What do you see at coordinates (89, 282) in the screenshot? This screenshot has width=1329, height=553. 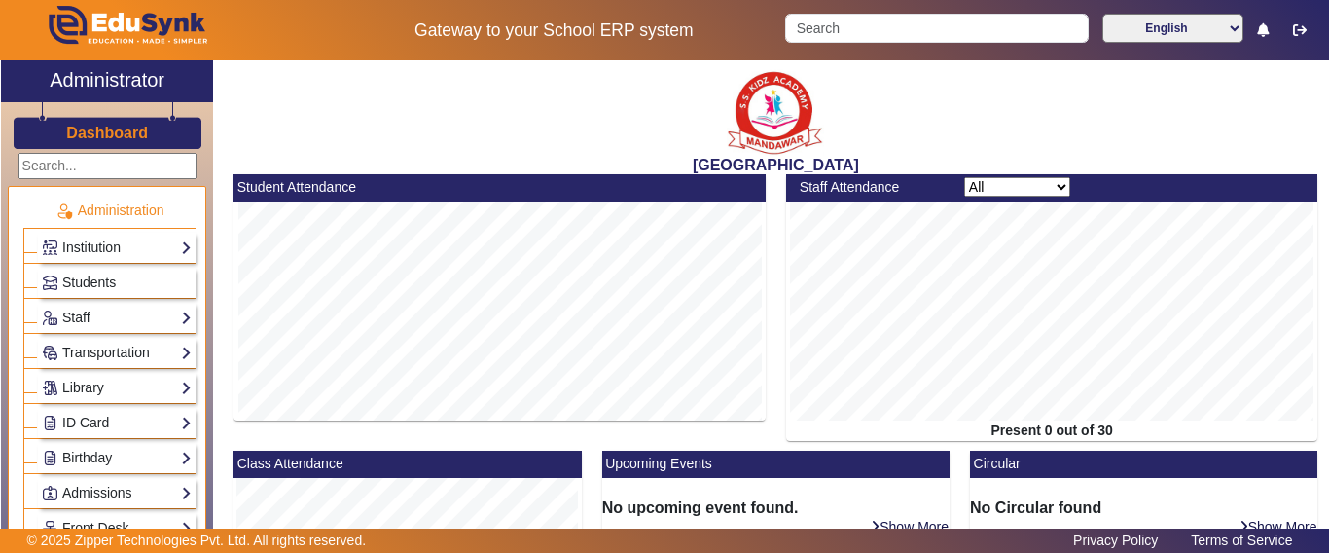 I see `span: Students` at bounding box center [89, 282].